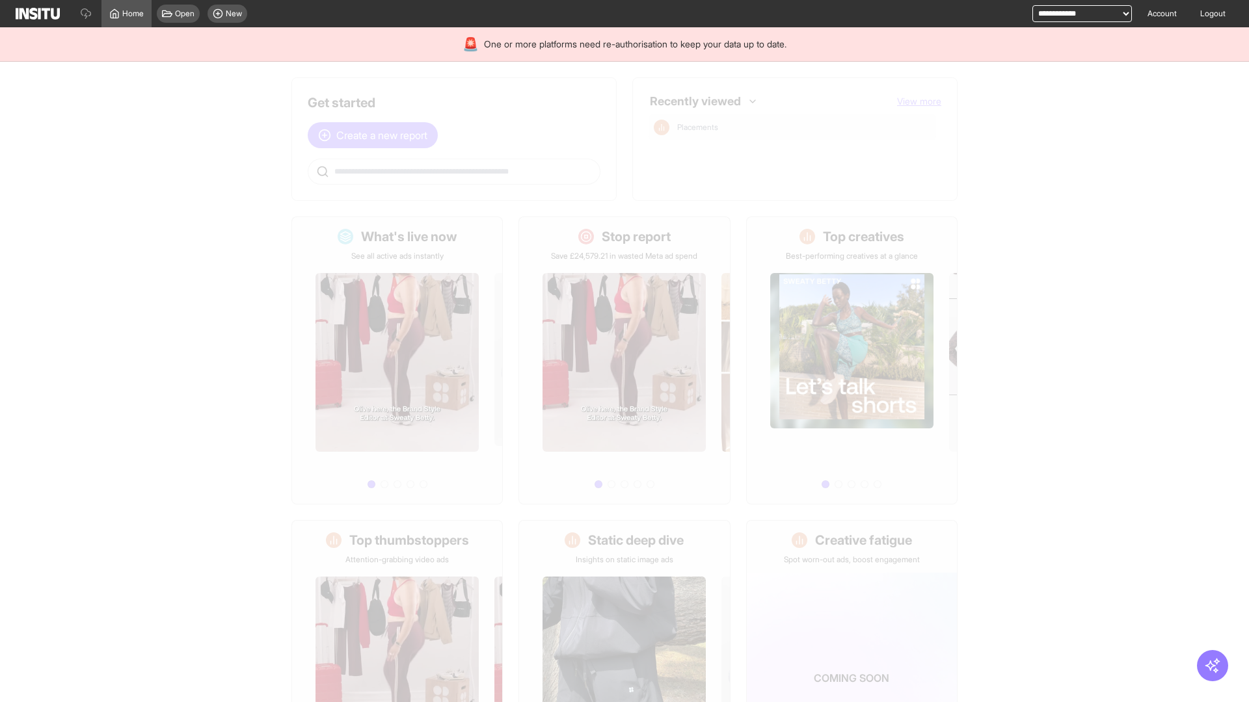 The image size is (1249, 702). Describe the element at coordinates (133, 14) in the screenshot. I see `span: Home` at that location.